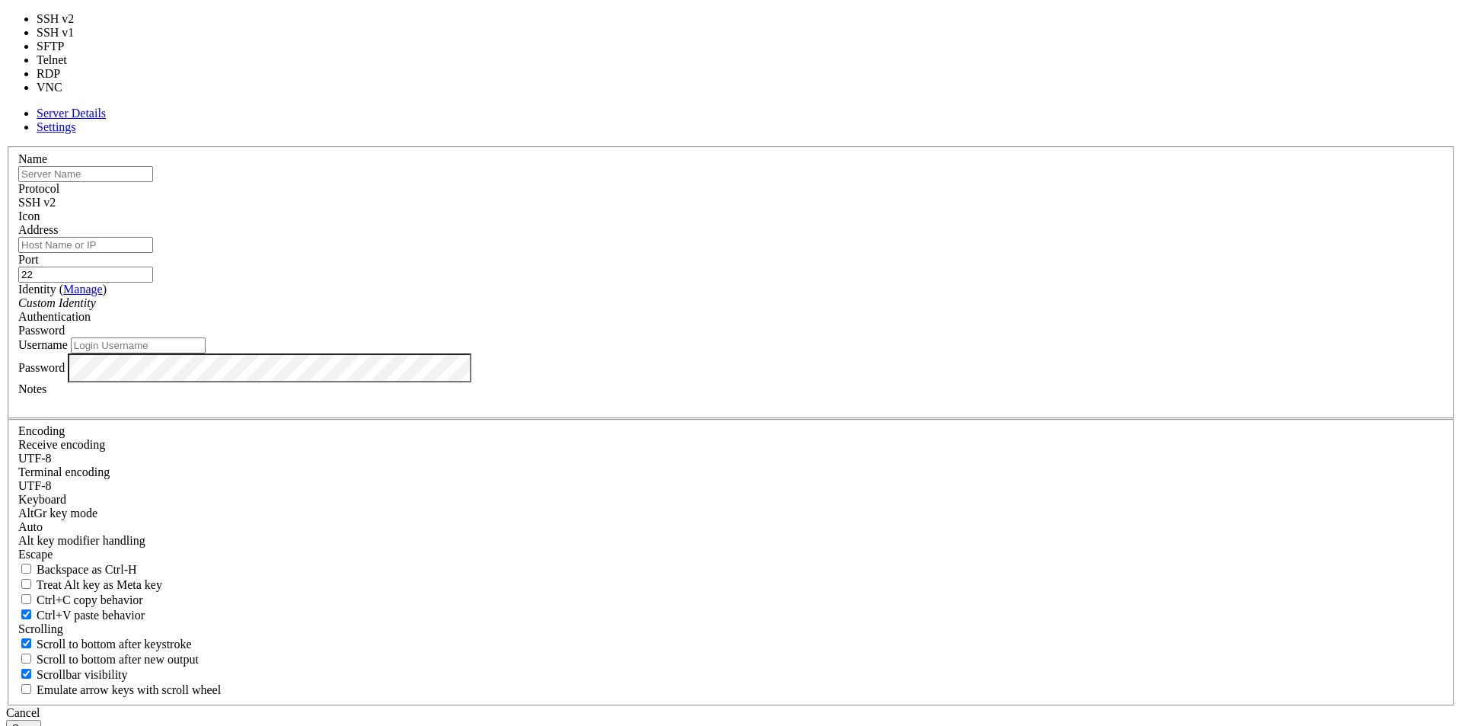 The image size is (1462, 726). What do you see at coordinates (71, 113) in the screenshot?
I see `span: Server Details` at bounding box center [71, 113].